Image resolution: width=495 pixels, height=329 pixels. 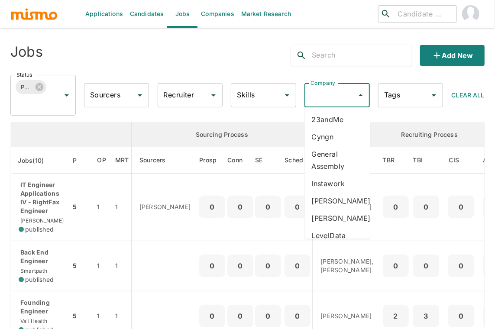 I want to click on th: Sourcing Process, so click(x=222, y=135).